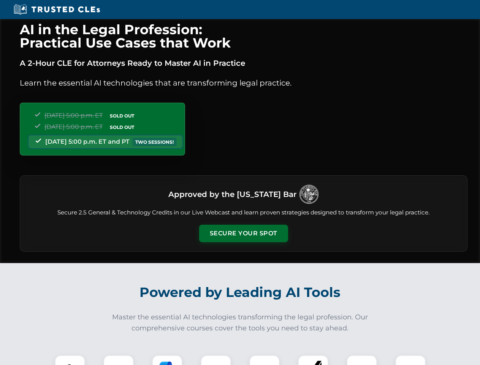 The image size is (480, 365). I want to click on img: Logo, so click(309, 194).